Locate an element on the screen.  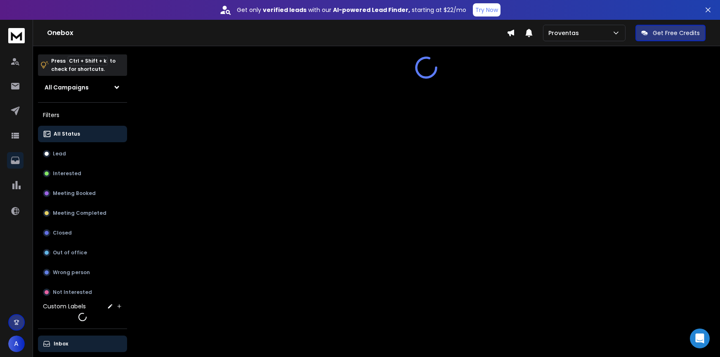
p: Not Interested is located at coordinates (72, 292).